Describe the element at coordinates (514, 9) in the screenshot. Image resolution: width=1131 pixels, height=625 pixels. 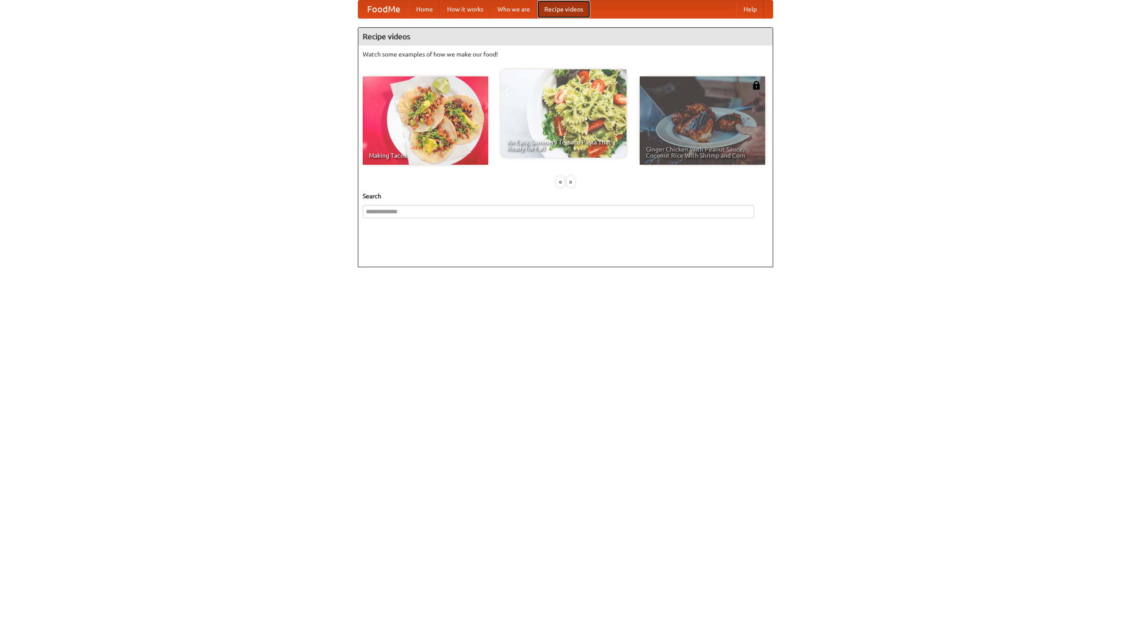
I see `a: Who we are` at that location.